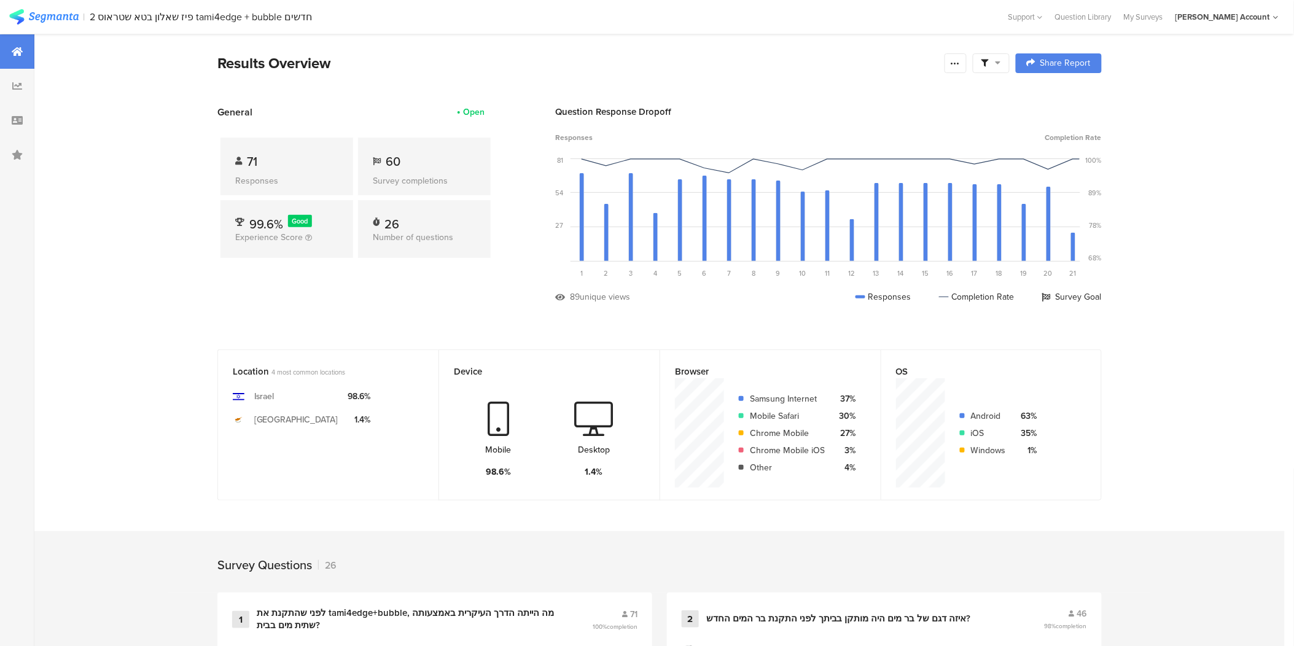  I want to click on div: איזה דגם של בר מים היה מותקן בביתך לפני התקנת בר המים החדש?, so click(839, 619).